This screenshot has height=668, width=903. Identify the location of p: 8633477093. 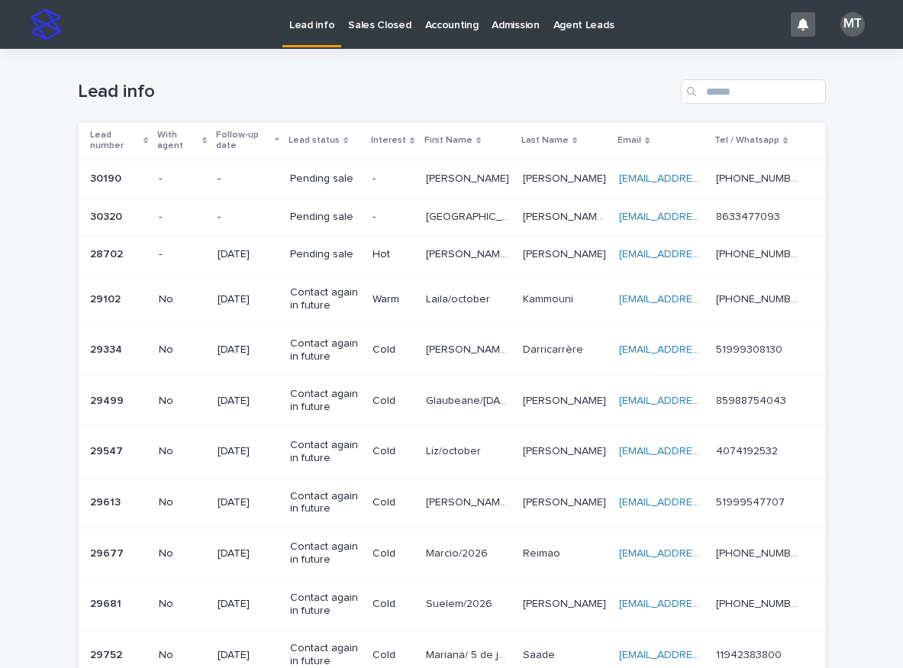
(750, 215).